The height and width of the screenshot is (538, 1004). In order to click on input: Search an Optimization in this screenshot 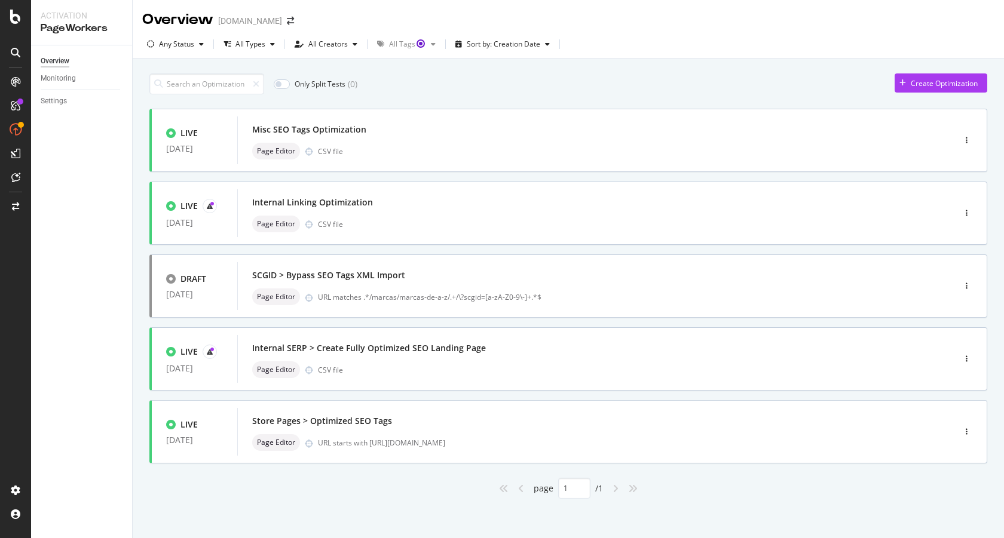, I will do `click(207, 84)`.